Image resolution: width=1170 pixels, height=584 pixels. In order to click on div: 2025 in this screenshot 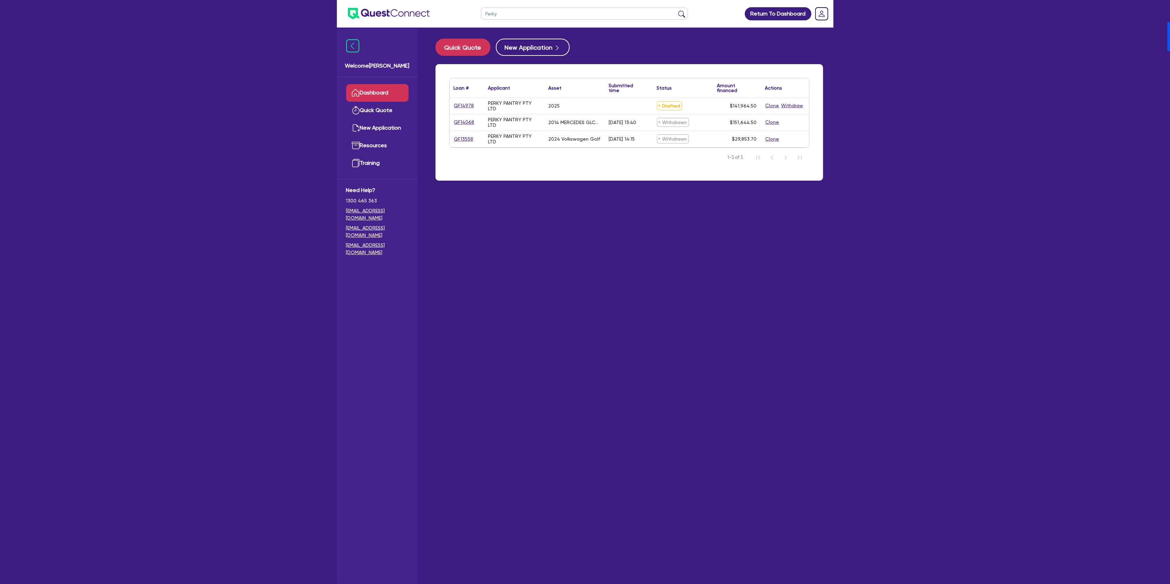, I will do `click(554, 106)`.